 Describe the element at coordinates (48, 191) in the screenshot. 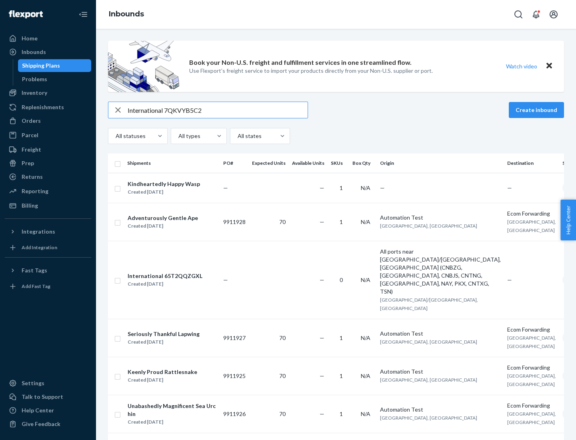

I see `a: Reporting` at that location.